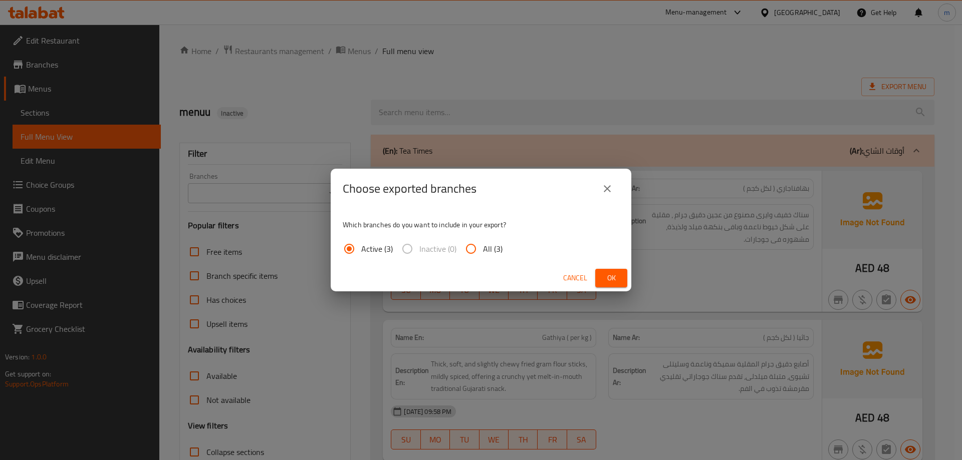 The image size is (962, 460). Describe the element at coordinates (492, 249) in the screenshot. I see `span: All (3)` at that location.